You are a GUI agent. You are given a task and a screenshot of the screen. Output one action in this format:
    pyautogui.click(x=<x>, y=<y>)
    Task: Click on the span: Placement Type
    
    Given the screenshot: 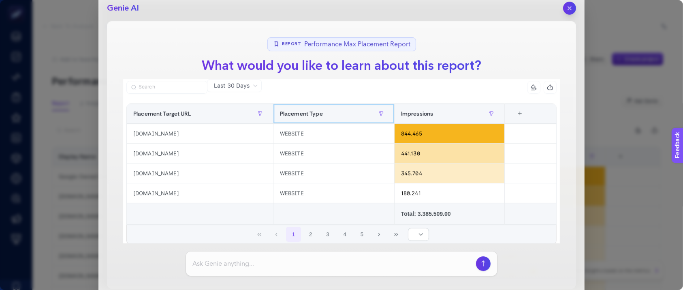 What is the action you would take?
    pyautogui.click(x=302, y=113)
    